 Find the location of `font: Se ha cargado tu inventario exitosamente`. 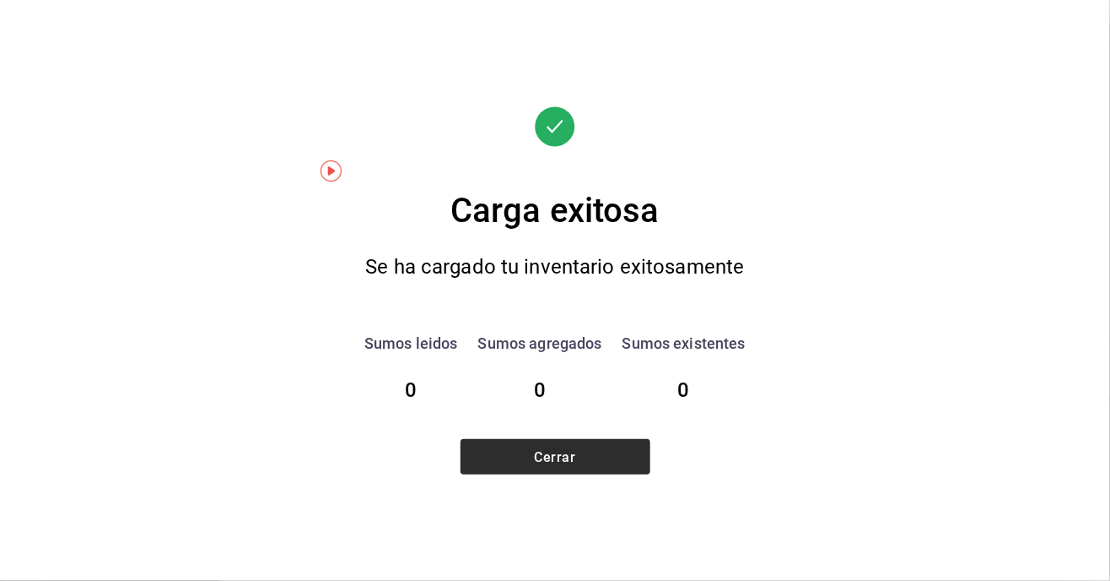

font: Se ha cargado tu inventario exitosamente is located at coordinates (554, 267).